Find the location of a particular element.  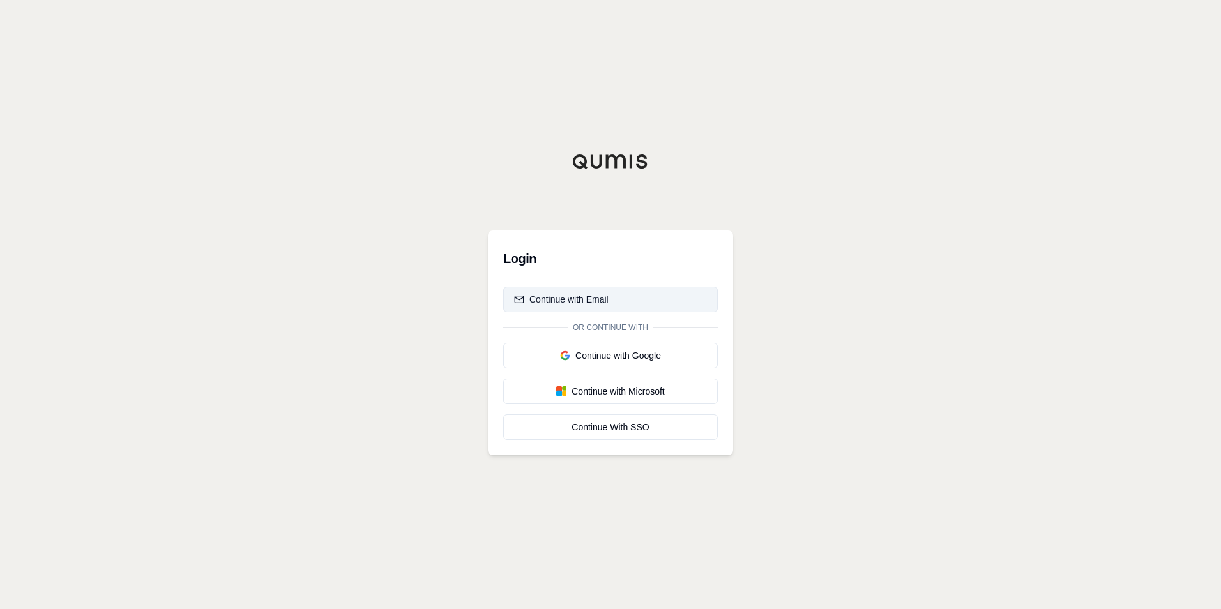

span: Or continue with is located at coordinates (610, 327).